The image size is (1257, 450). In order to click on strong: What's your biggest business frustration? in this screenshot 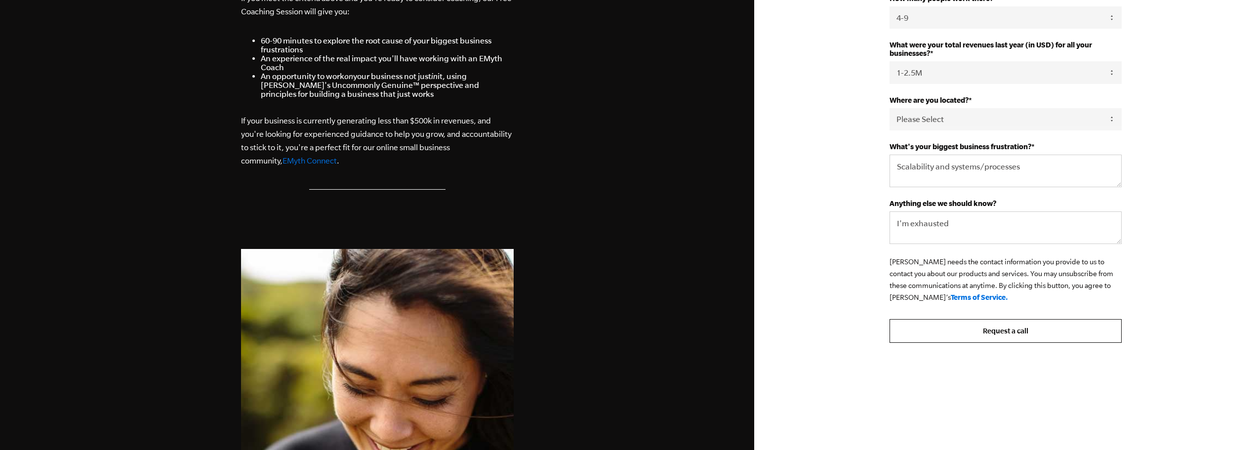, I will do `click(960, 146)`.